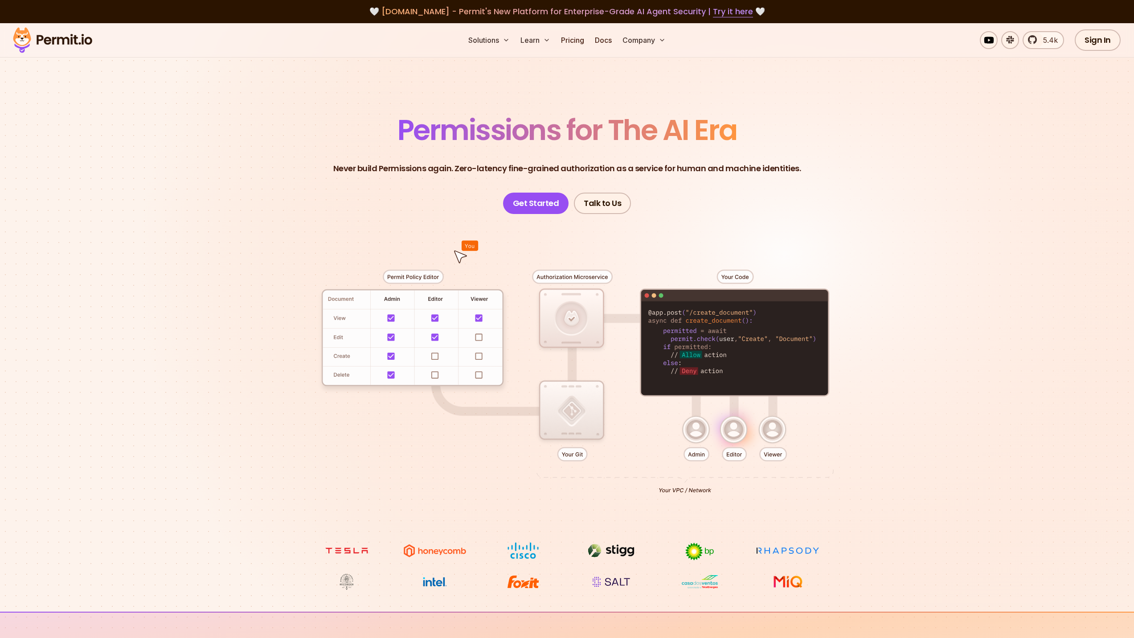 Image resolution: width=1134 pixels, height=638 pixels. Describe the element at coordinates (567, 168) in the screenshot. I see `p: Never build Permissions again. Zero-latency fine-grained authorization as a service for human and...` at that location.